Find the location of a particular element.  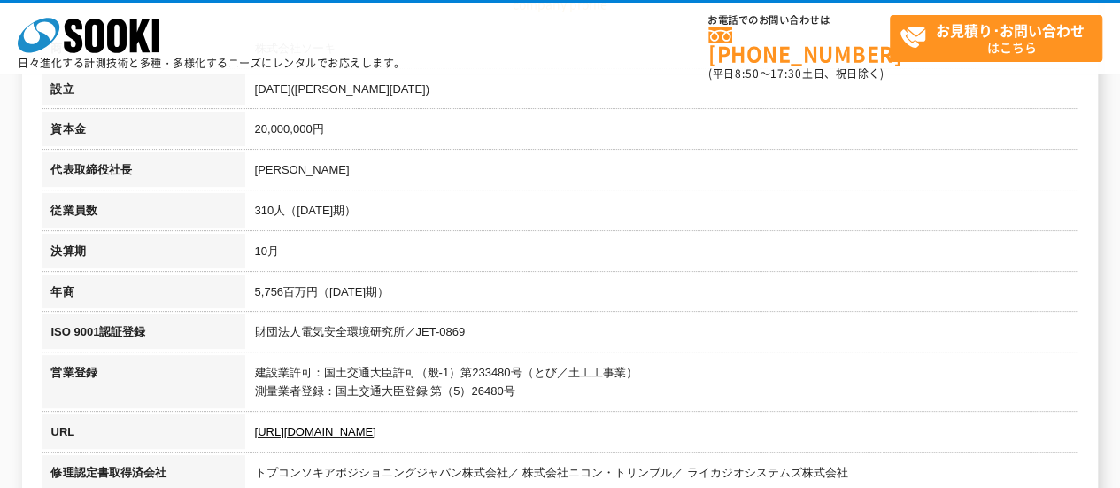

th: 従業員数 is located at coordinates (143, 213).